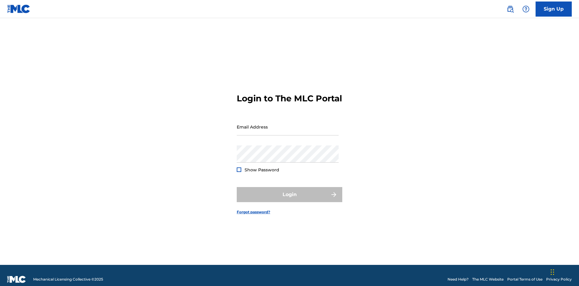  What do you see at coordinates (19, 9) in the screenshot?
I see `img: MLC Logo` at bounding box center [19, 9].